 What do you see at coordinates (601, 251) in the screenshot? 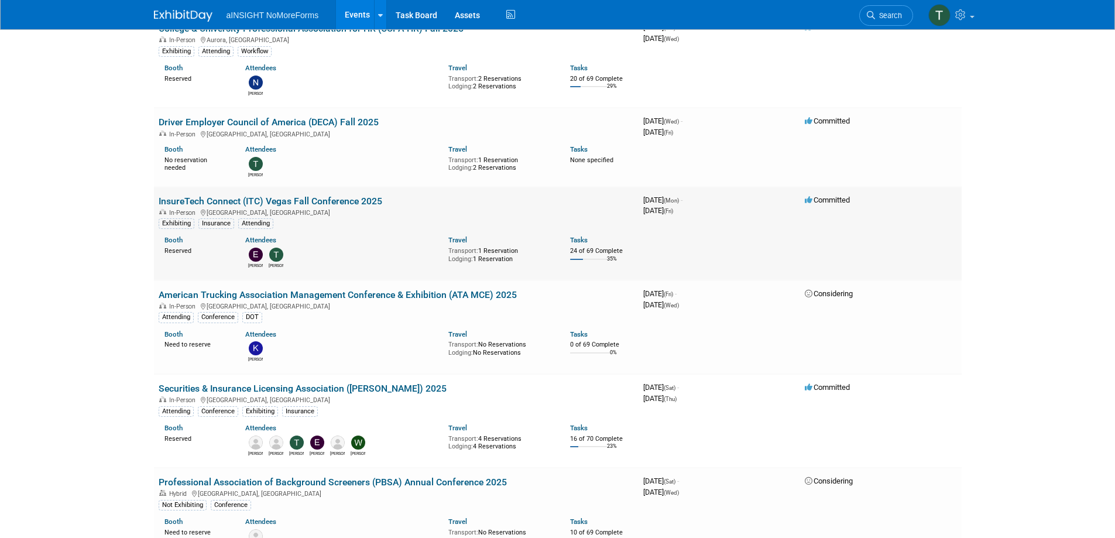
I see `div: 24 of 69 Complete` at bounding box center [601, 251].